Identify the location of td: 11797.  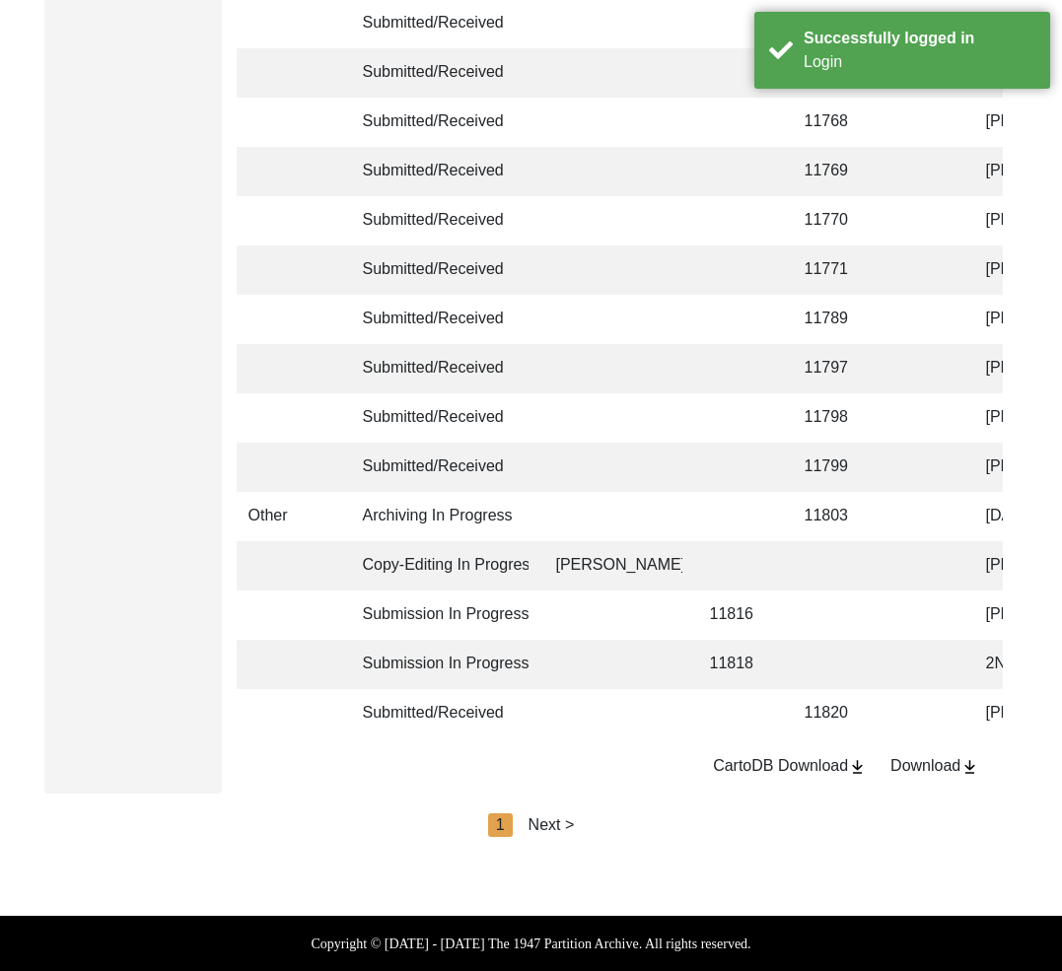
(837, 369).